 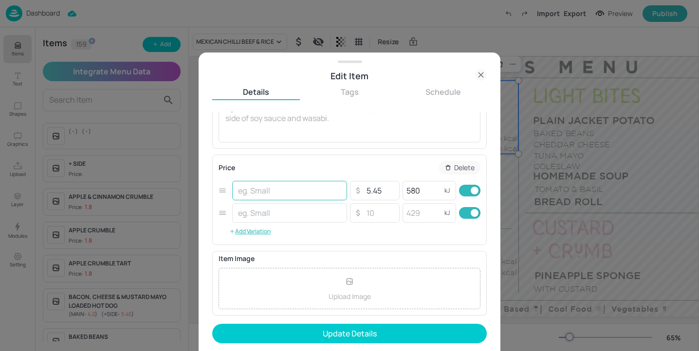 What do you see at coordinates (350, 334) in the screenshot?
I see `button: Update Details` at bounding box center [350, 334].